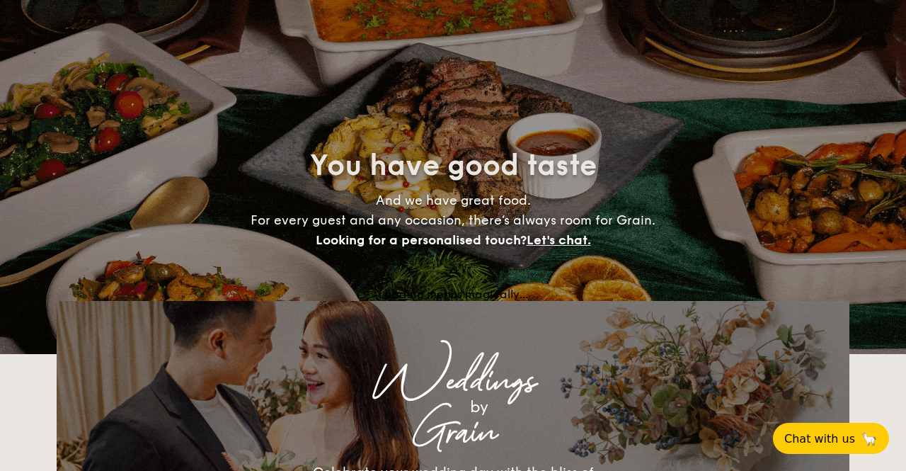 Image resolution: width=906 pixels, height=471 pixels. What do you see at coordinates (453, 294) in the screenshot?
I see `div: Loading menus magically...` at bounding box center [453, 294].